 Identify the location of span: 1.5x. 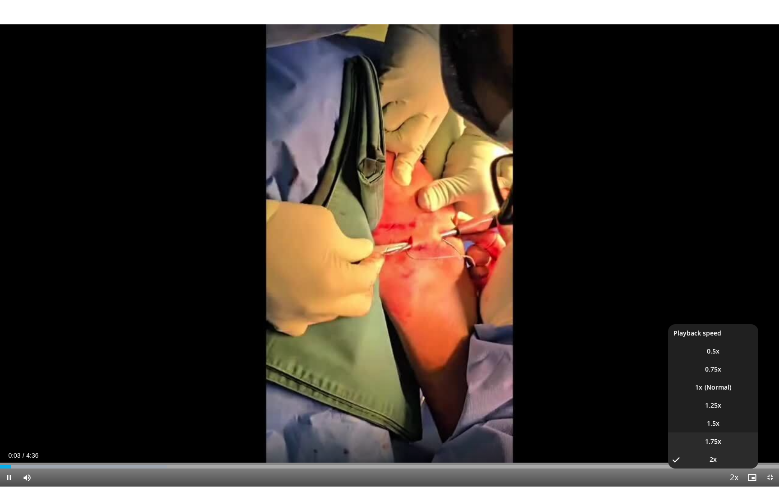
(713, 423).